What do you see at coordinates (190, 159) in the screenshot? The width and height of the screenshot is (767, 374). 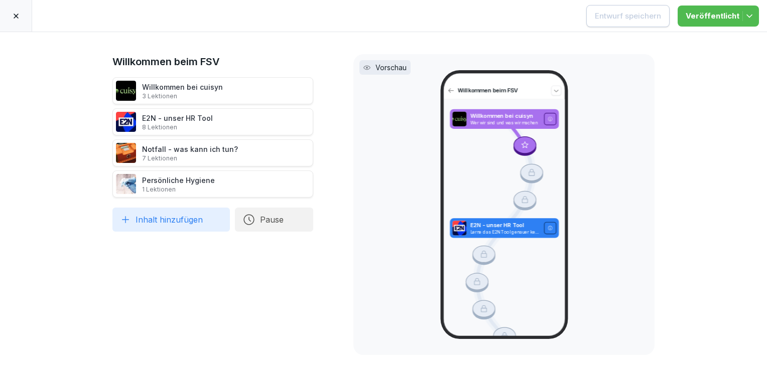 I see `p: 7 Lektionen` at bounding box center [190, 159].